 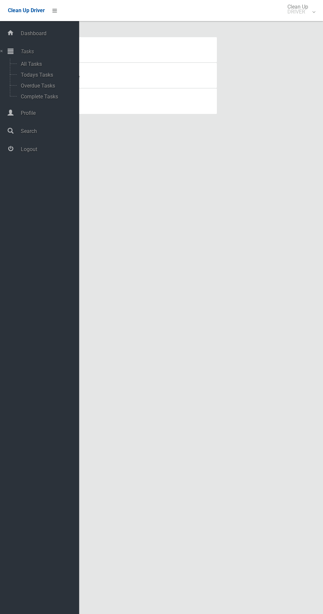 What do you see at coordinates (299, 9) in the screenshot?
I see `span: Clean Up` at bounding box center [299, 9].